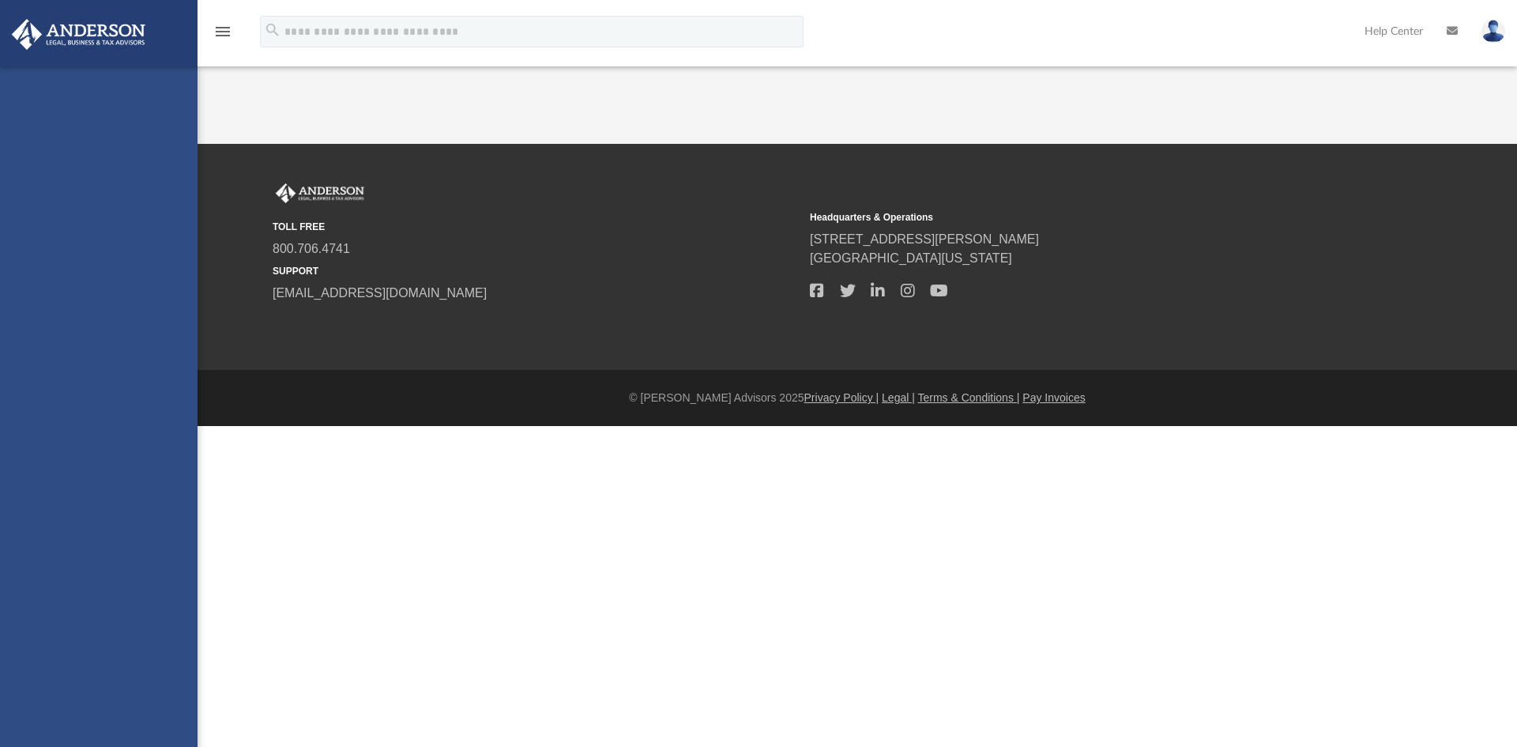 The width and height of the screenshot is (1517, 747). Describe the element at coordinates (536, 271) in the screenshot. I see `small: SUPPORT` at that location.